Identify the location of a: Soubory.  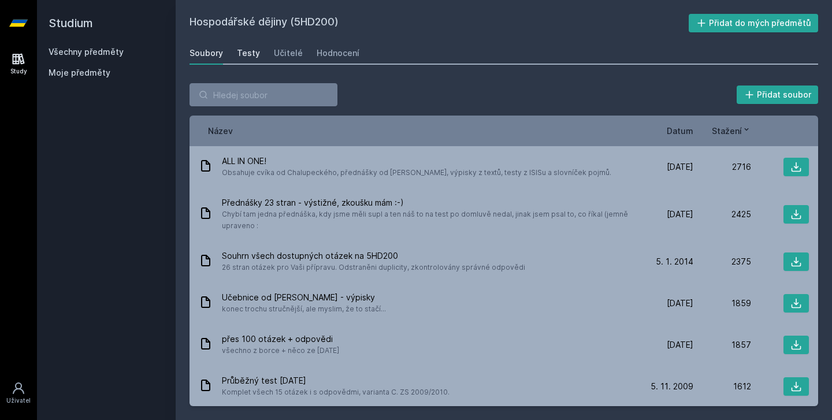
(206, 53).